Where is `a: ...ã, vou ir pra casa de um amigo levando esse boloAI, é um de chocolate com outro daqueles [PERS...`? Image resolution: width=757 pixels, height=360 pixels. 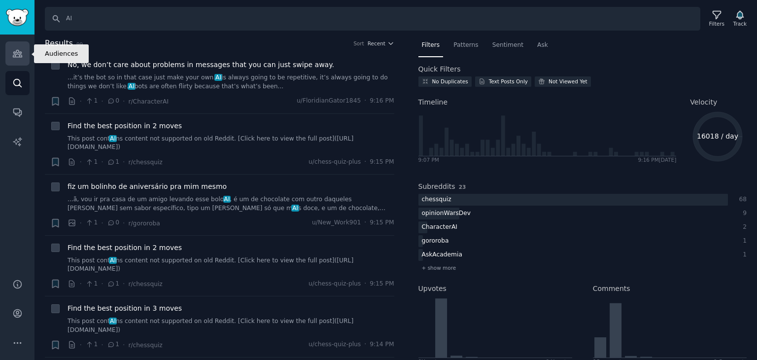 a: ...ã, vou ir pra casa de um amigo levando esse boloAI, é um de chocolate com outro daqueles [PERS... is located at coordinates (231, 204).